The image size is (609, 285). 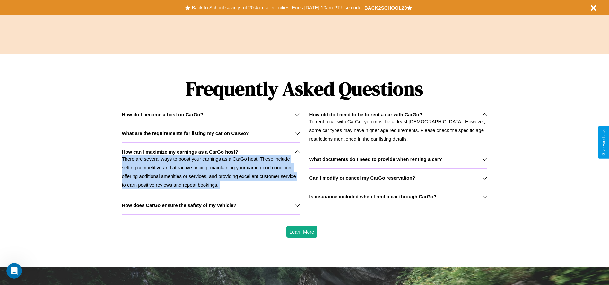 I want to click on h3: Is insurance included when I rent a car through CarGo?, so click(x=373, y=196).